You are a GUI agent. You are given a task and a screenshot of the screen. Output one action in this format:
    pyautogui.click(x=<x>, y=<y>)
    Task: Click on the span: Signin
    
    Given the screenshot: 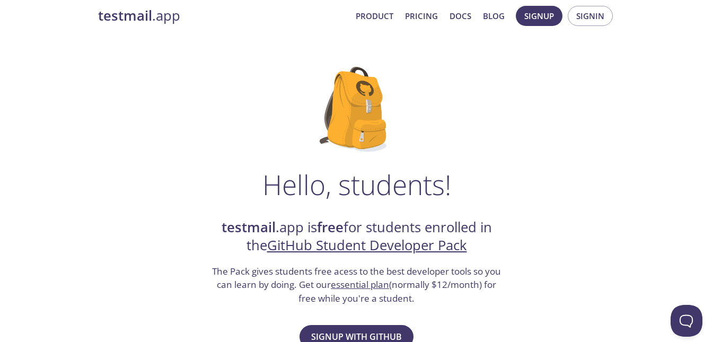 What is the action you would take?
    pyautogui.click(x=590, y=16)
    